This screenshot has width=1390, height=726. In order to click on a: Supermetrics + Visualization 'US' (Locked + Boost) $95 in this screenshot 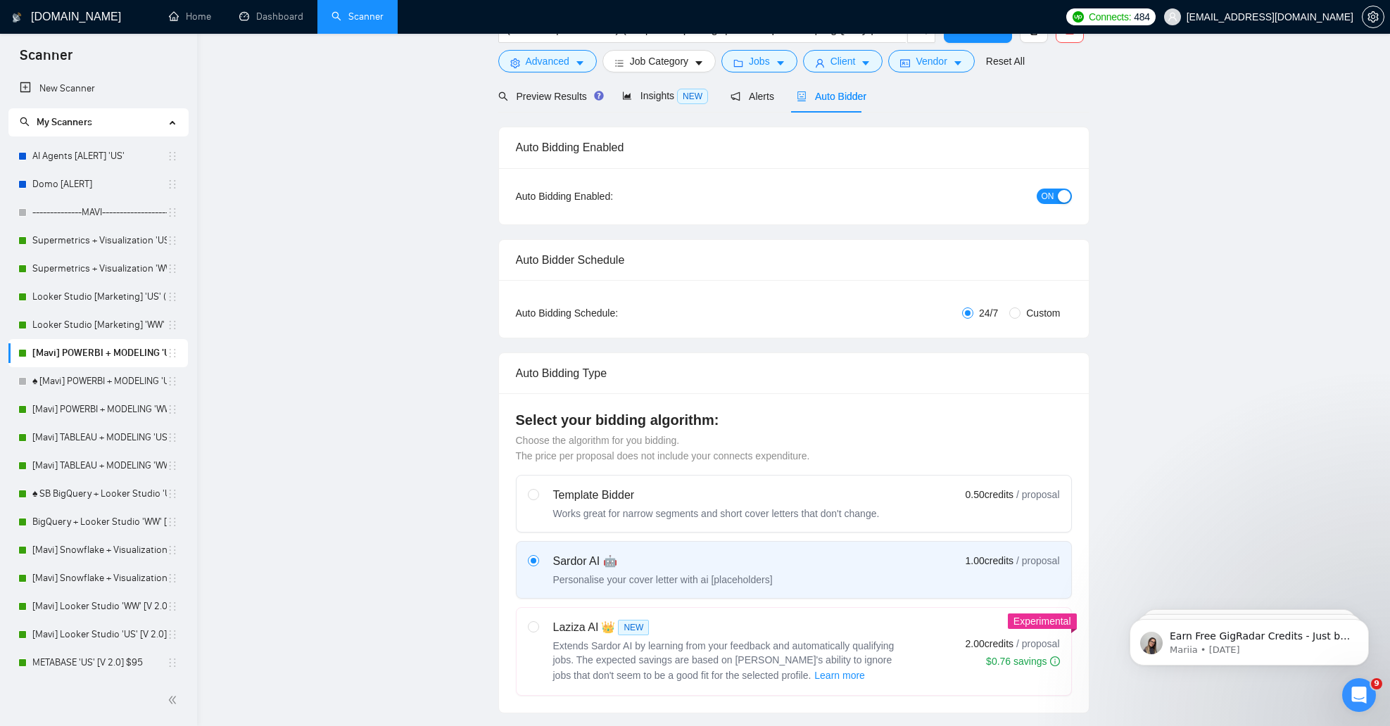, I will do `click(99, 241)`.